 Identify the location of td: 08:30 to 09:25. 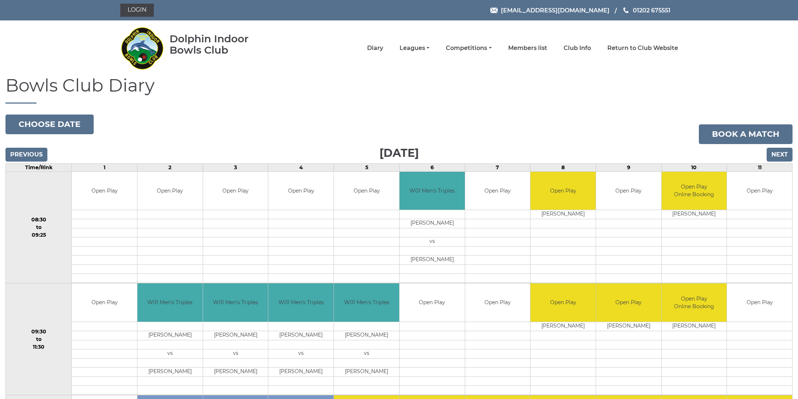
(39, 227).